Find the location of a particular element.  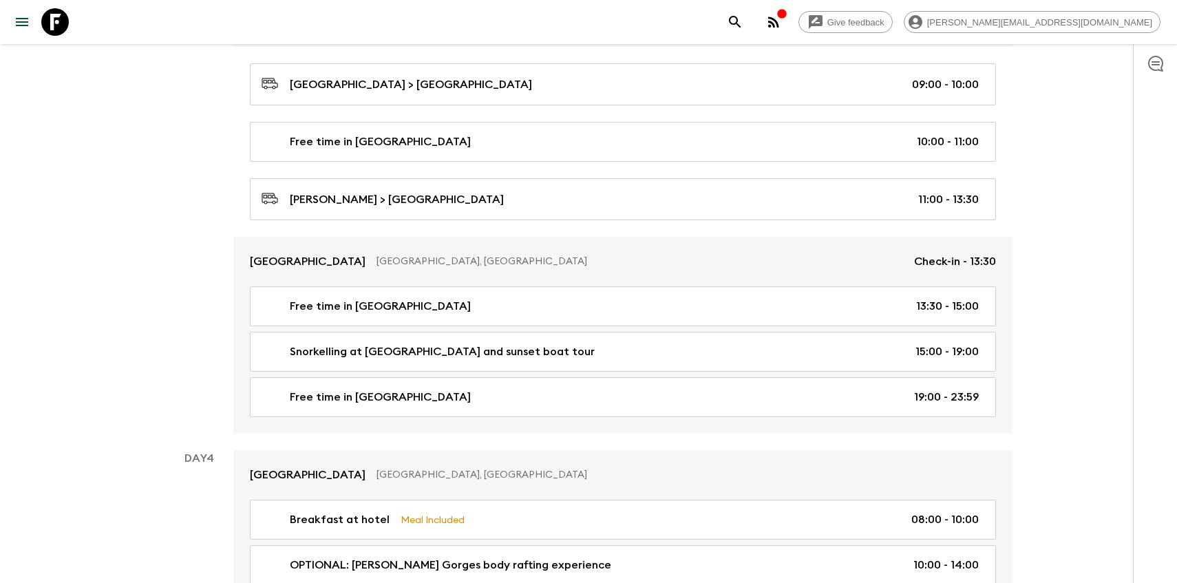

a: Give feedback is located at coordinates (845, 22).